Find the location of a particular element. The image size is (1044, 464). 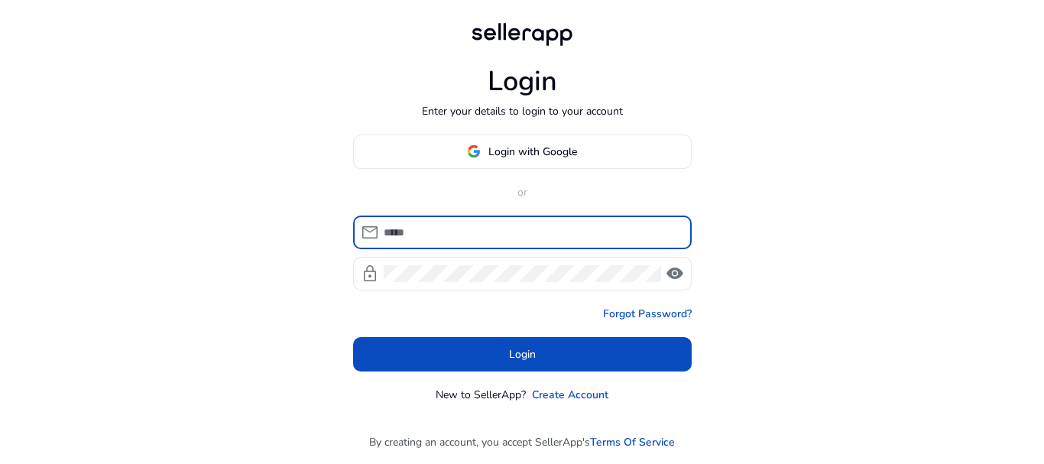

img: google-logo.svg is located at coordinates (474, 151).